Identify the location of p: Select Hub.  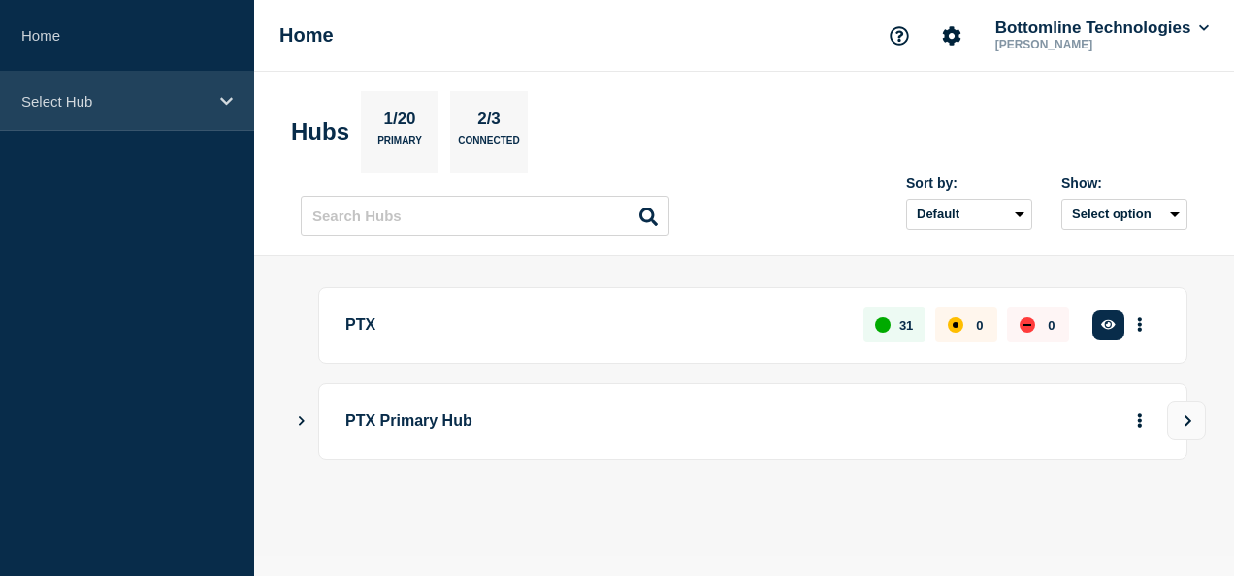
(115, 101).